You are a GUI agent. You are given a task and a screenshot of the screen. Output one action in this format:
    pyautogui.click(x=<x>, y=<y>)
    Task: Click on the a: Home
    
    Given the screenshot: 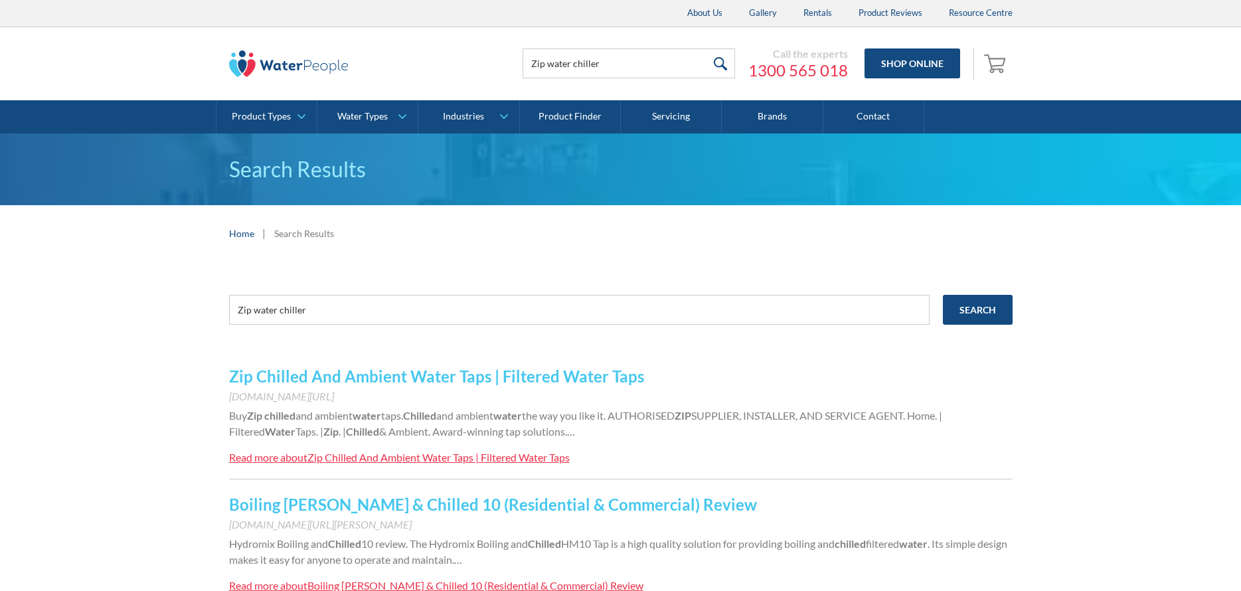 What is the action you would take?
    pyautogui.click(x=242, y=233)
    